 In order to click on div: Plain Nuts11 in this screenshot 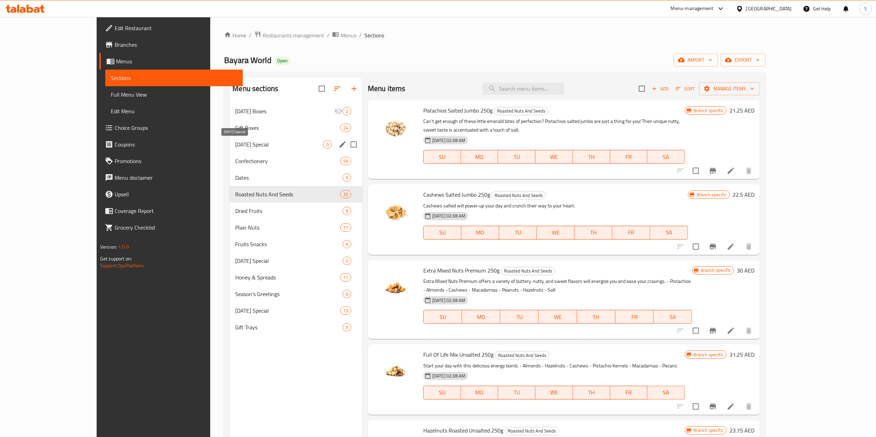, I will do `click(296, 228)`.